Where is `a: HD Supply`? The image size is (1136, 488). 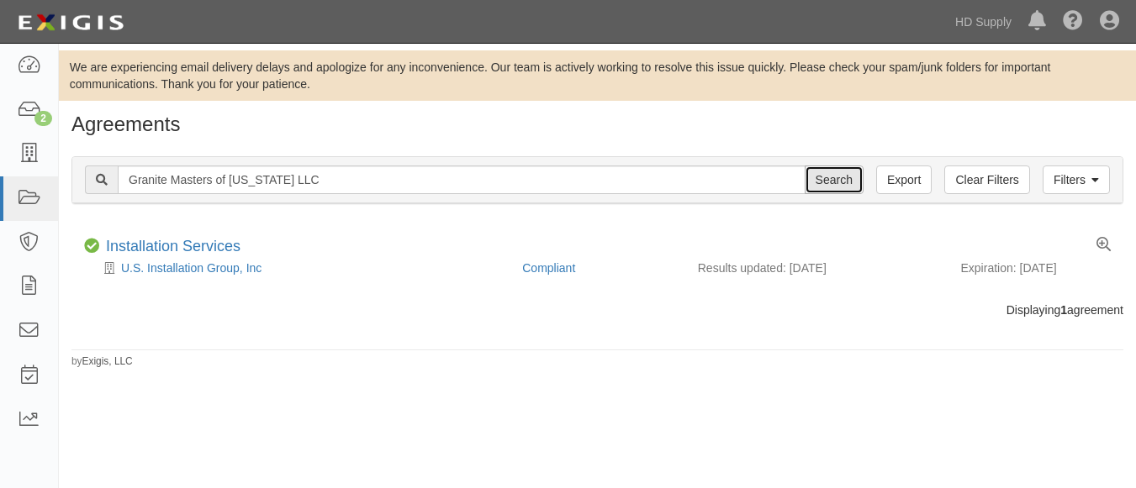
a: HD Supply is located at coordinates (983, 22).